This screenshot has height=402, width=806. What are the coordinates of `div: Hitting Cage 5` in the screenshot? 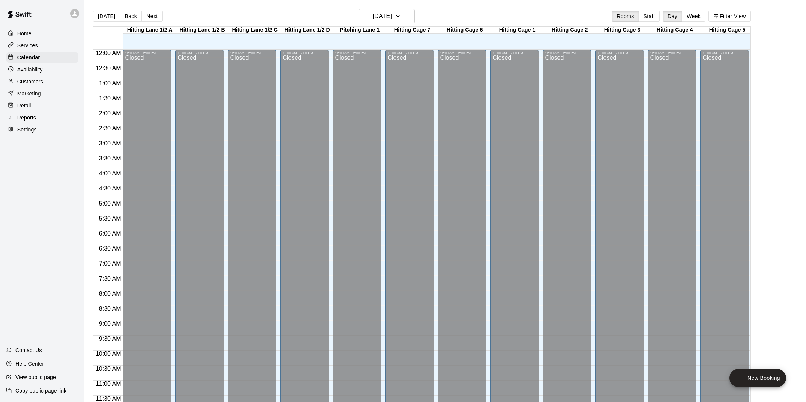 It's located at (728, 30).